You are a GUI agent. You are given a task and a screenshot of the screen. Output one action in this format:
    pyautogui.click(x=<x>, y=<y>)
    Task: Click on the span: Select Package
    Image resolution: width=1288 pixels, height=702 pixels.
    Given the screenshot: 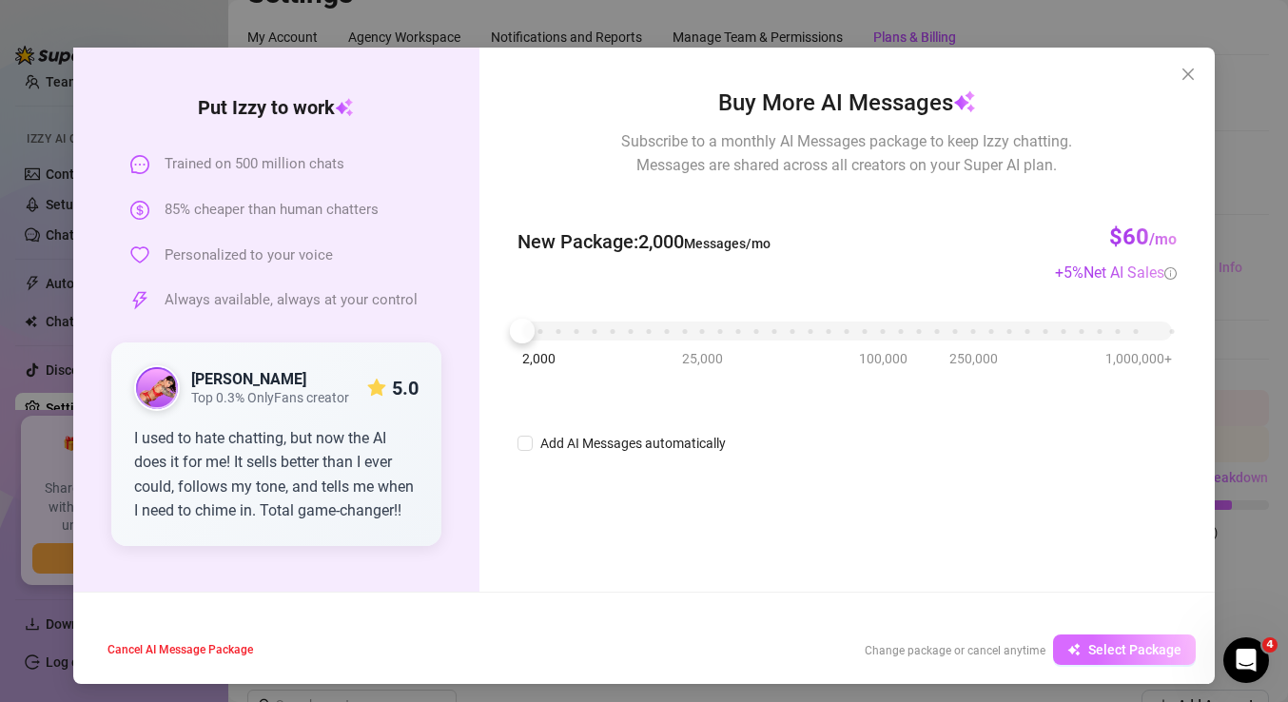 What is the action you would take?
    pyautogui.click(x=1135, y=650)
    